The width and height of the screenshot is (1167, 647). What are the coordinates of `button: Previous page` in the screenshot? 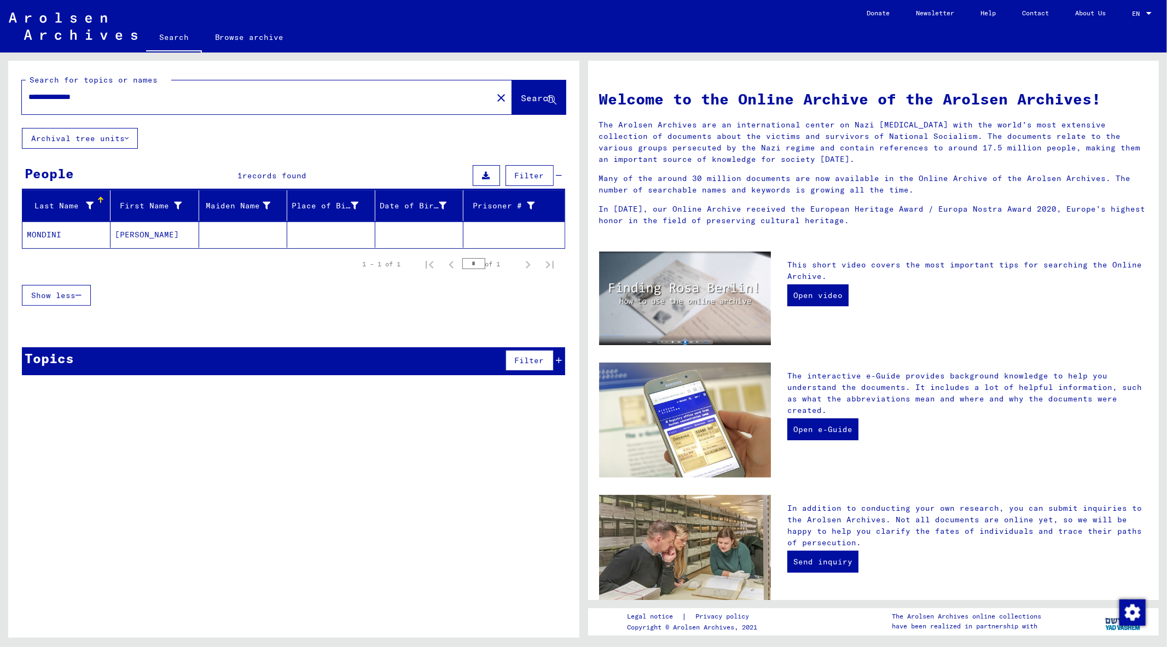 It's located at (451, 264).